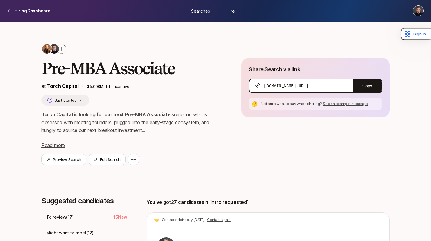 The width and height of the screenshot is (431, 241). I want to click on img: c777a5ab_2847_4677_84ce_f0fc07219358.jpg, so click(47, 49).